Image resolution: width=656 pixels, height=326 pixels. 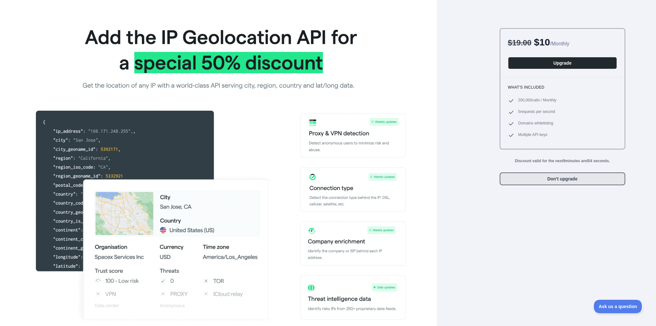 What do you see at coordinates (562, 161) in the screenshot?
I see `strong: Discount valid for the next 9 minutes and 54 seconds.` at bounding box center [562, 161].